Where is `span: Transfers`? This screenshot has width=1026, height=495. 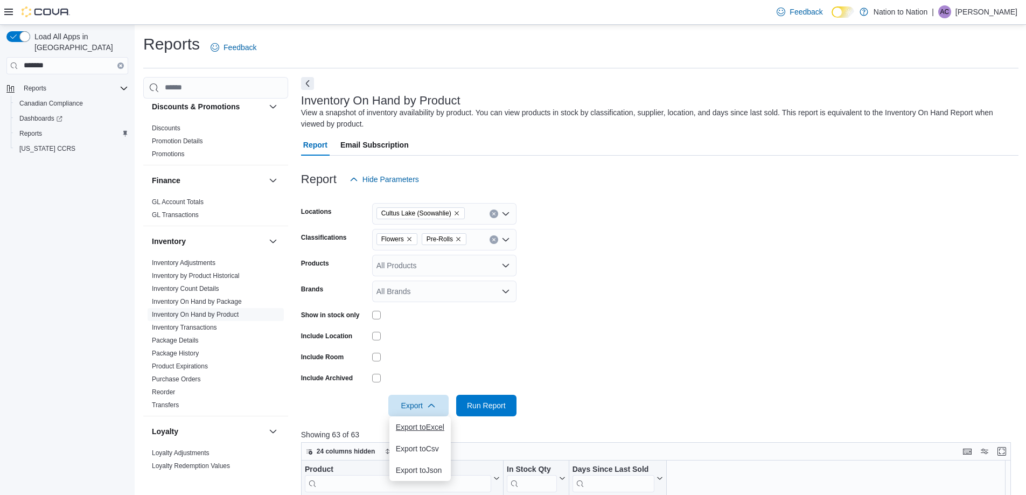 span: Transfers is located at coordinates (165, 405).